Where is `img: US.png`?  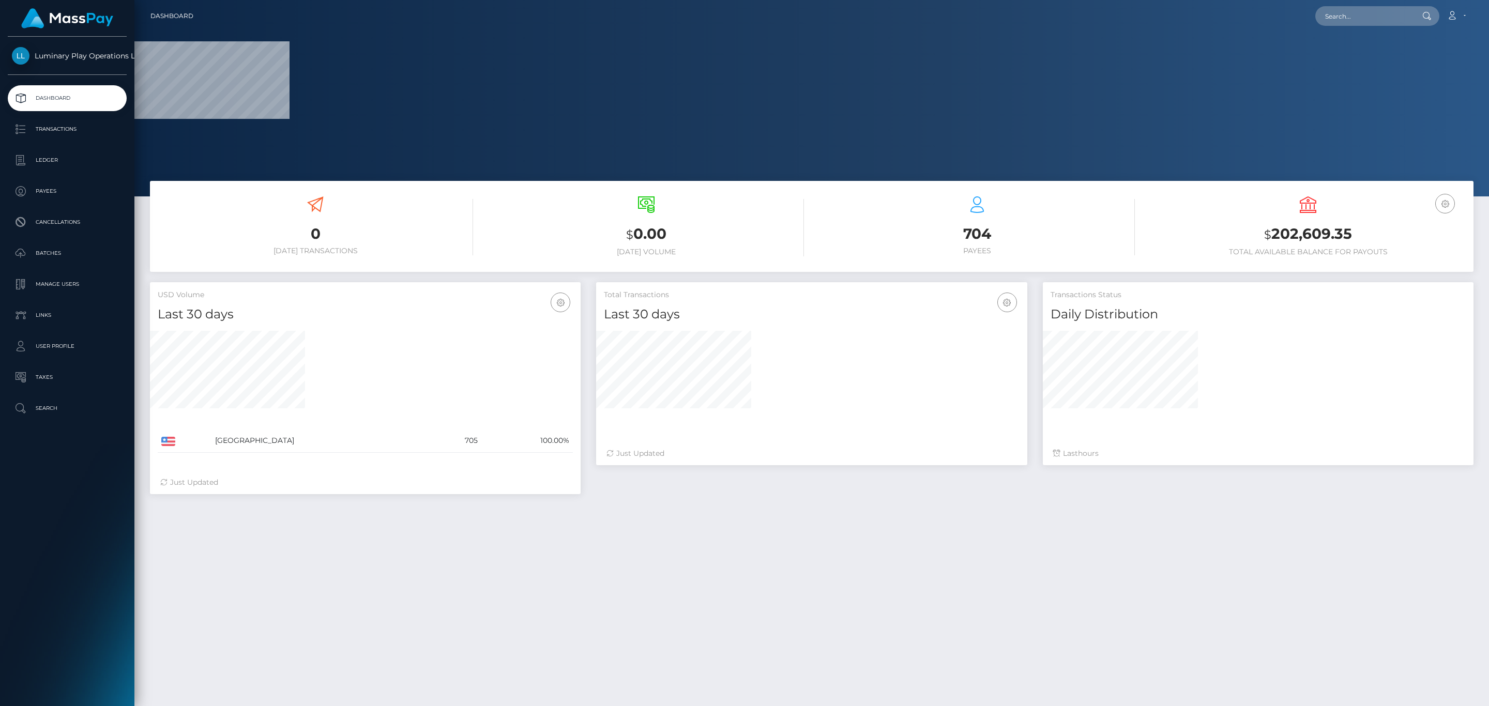
img: US.png is located at coordinates (168, 442).